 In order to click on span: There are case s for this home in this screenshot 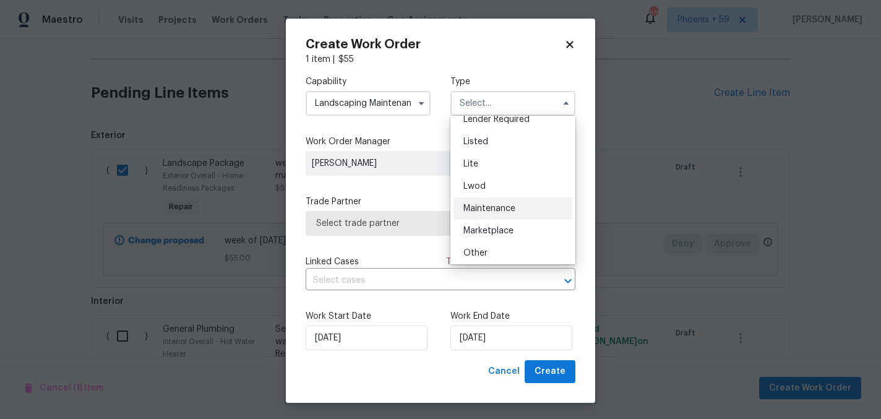, I will do `click(510, 262)`.